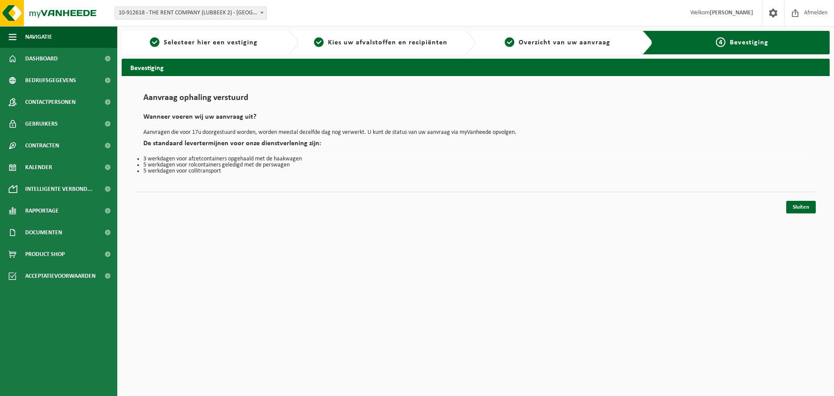 The image size is (834, 396). I want to click on span: Gebruikers, so click(41, 124).